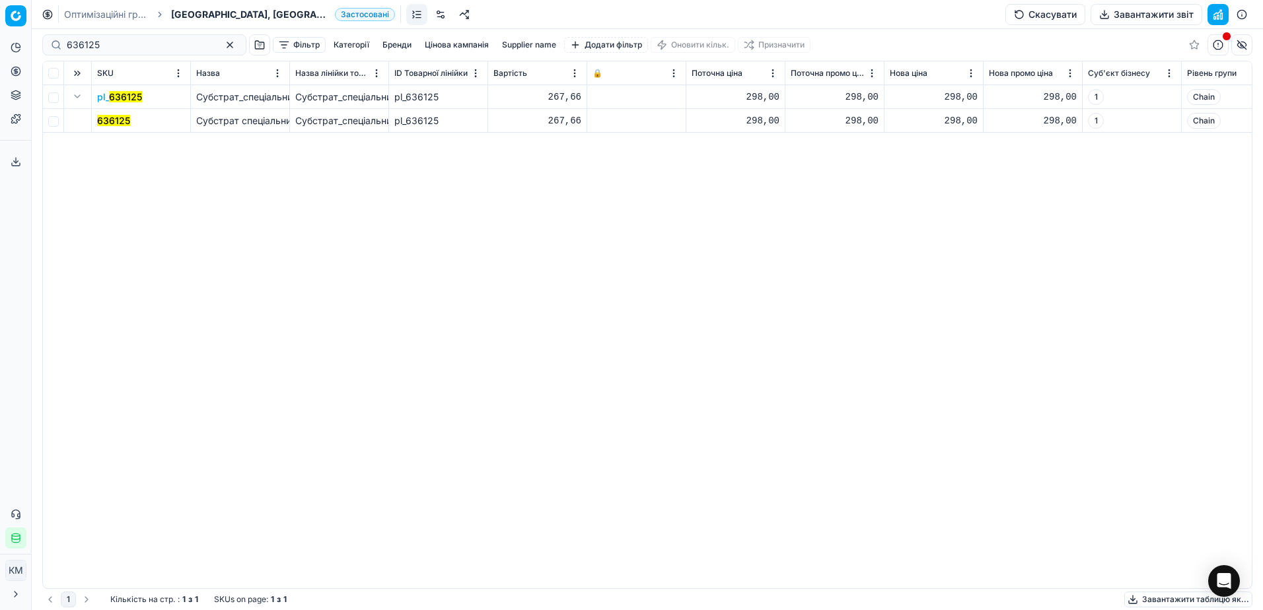  Describe the element at coordinates (120, 97) in the screenshot. I see `span: pl_` at that location.